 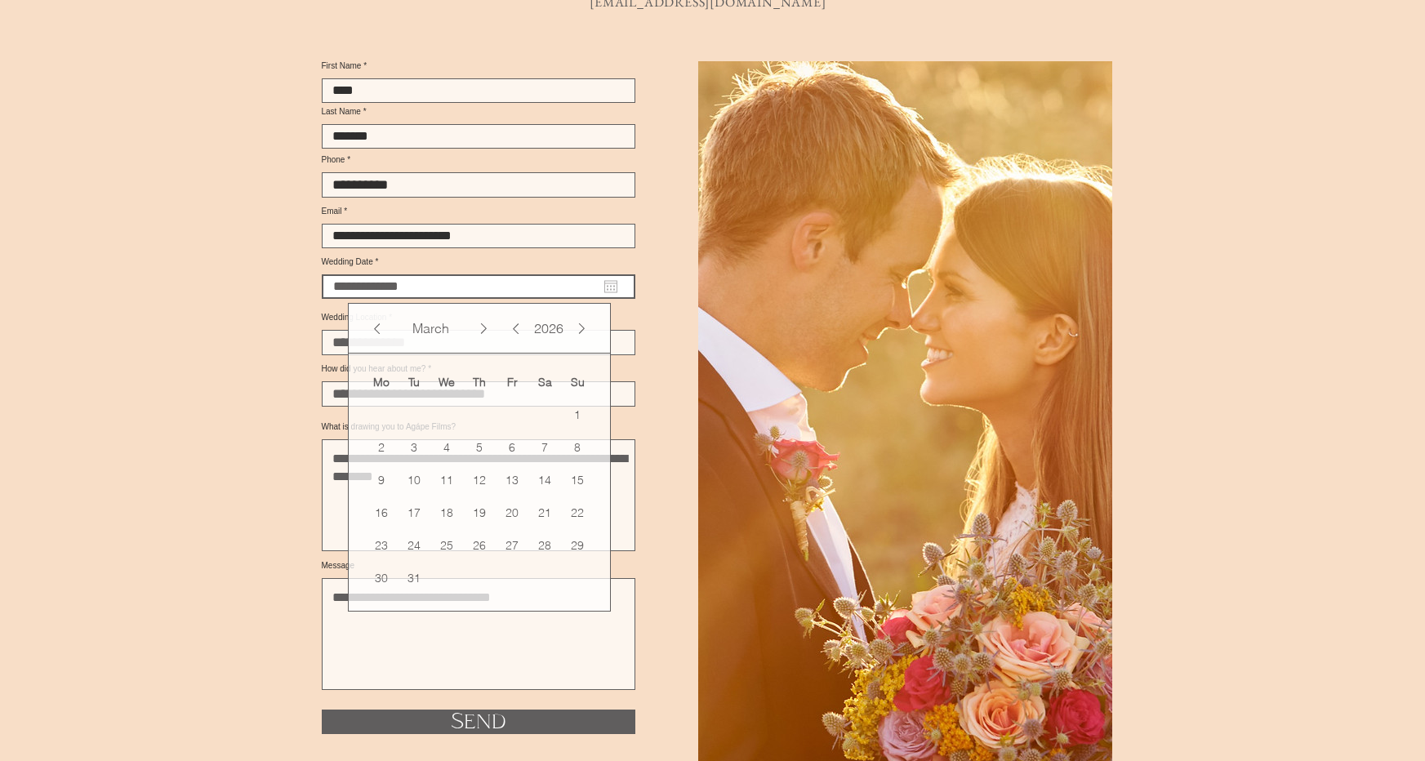 What do you see at coordinates (479, 480) in the screenshot?
I see `span: 12` at bounding box center [479, 480].